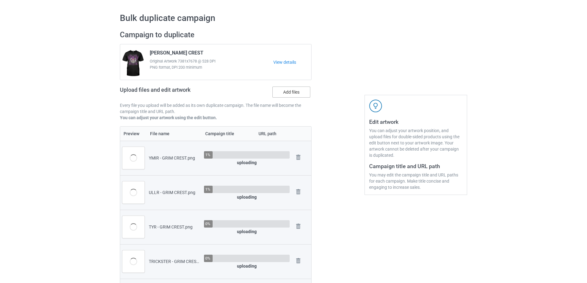 The image size is (587, 283). I want to click on th: Preview, so click(133, 134).